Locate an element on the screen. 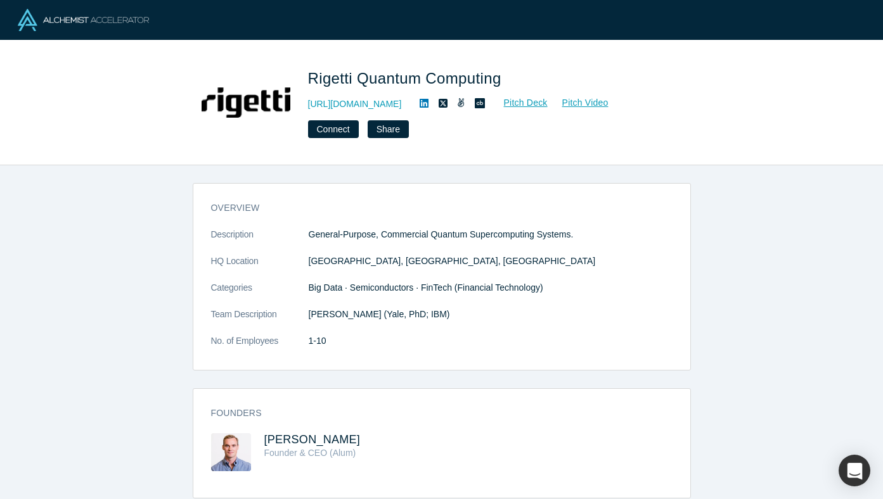 This screenshot has height=499, width=883. span: Founder & CEO (Alum) is located at coordinates (310, 453).